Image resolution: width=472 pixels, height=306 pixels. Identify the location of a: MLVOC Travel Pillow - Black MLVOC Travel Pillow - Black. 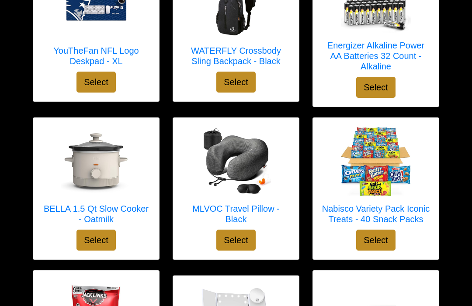
(236, 179).